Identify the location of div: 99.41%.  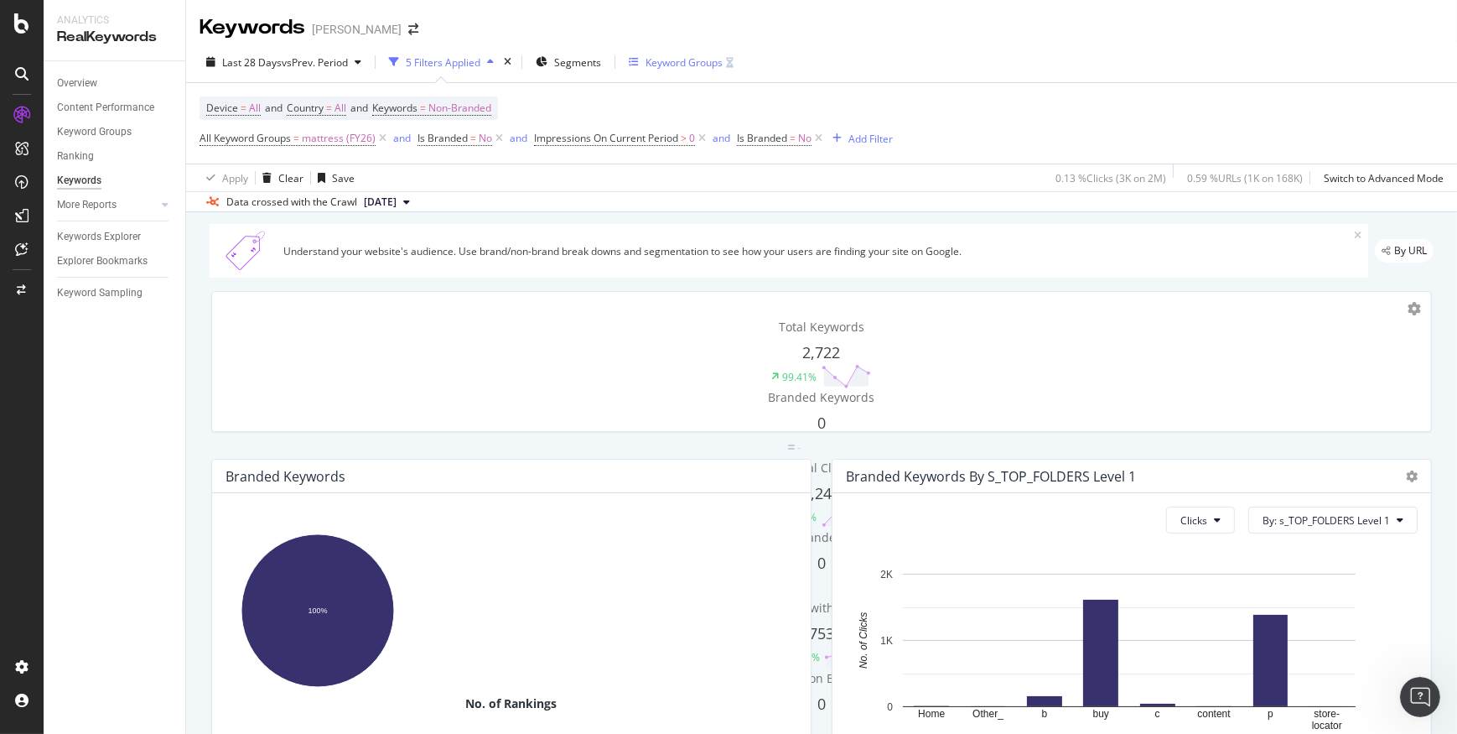
(800, 377).